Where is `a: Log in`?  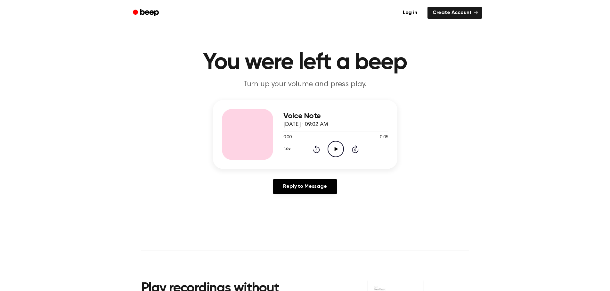 a: Log in is located at coordinates (410, 13).